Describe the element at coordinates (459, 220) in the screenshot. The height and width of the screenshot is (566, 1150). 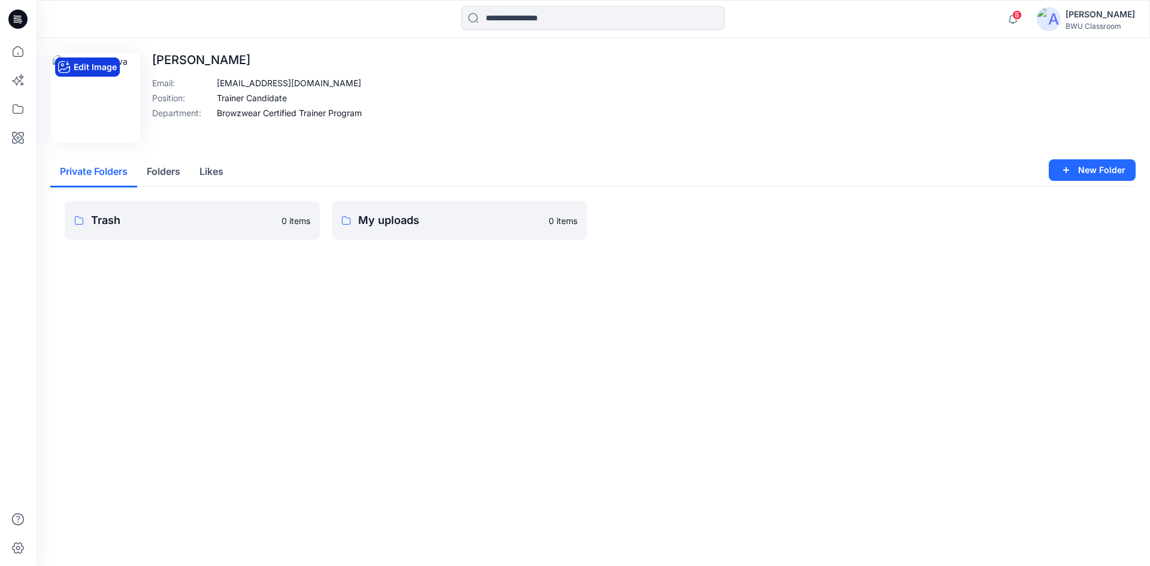
I see `a: My uploads0 items` at that location.